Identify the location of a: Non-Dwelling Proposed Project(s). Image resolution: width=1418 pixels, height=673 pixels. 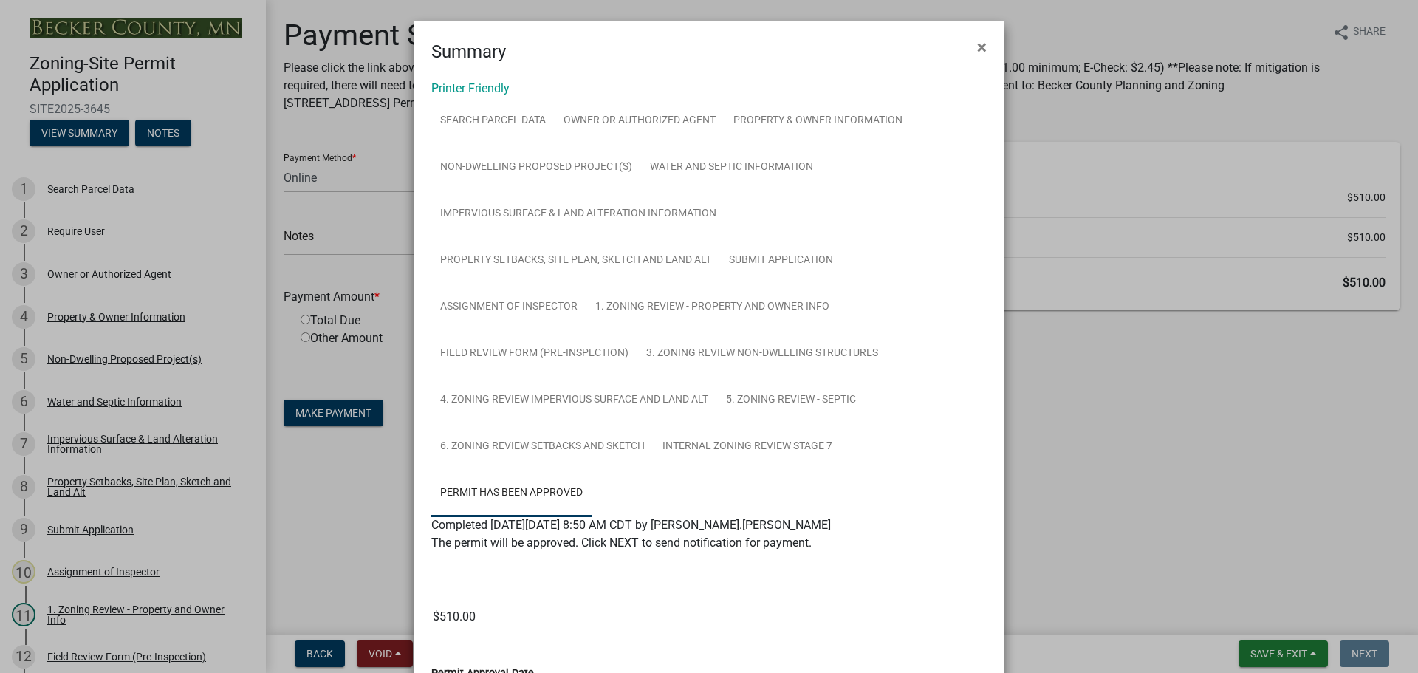
(536, 168).